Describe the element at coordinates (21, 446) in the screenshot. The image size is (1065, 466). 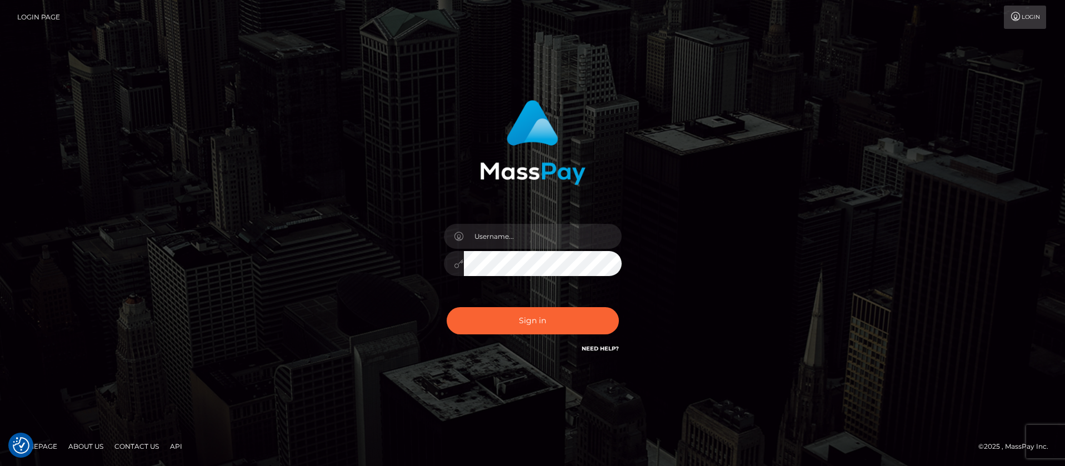
I see `img: Revisit consent button` at that location.